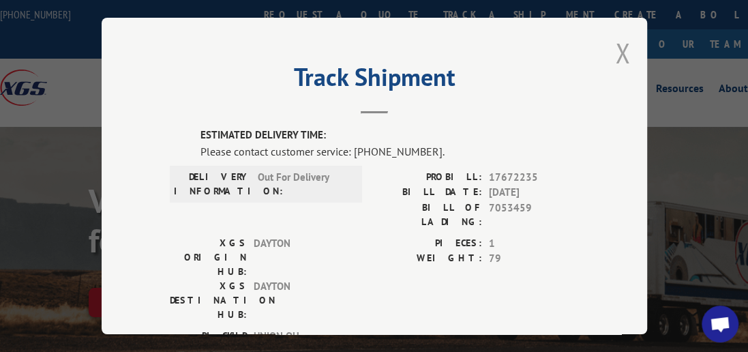  I want to click on span: 17672235, so click(534, 177).